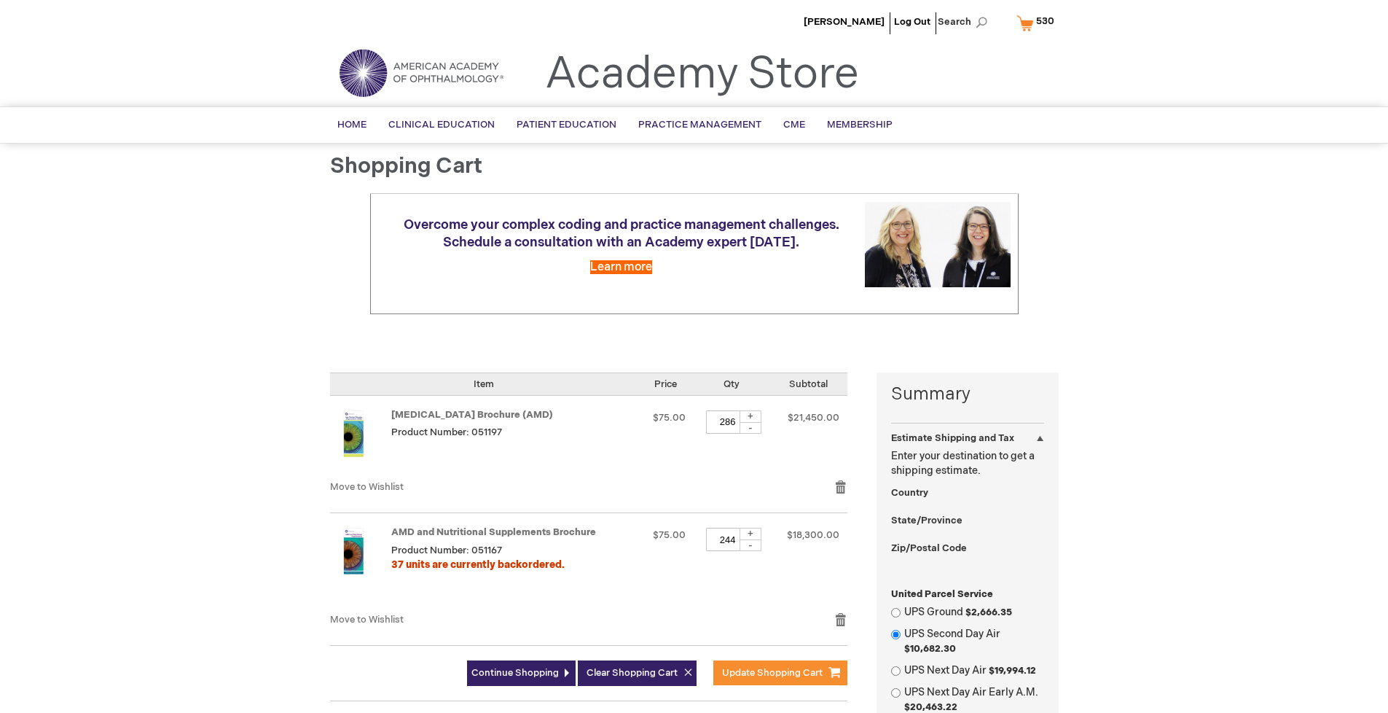  Describe the element at coordinates (1045, 21) in the screenshot. I see `span: 530` at that location.